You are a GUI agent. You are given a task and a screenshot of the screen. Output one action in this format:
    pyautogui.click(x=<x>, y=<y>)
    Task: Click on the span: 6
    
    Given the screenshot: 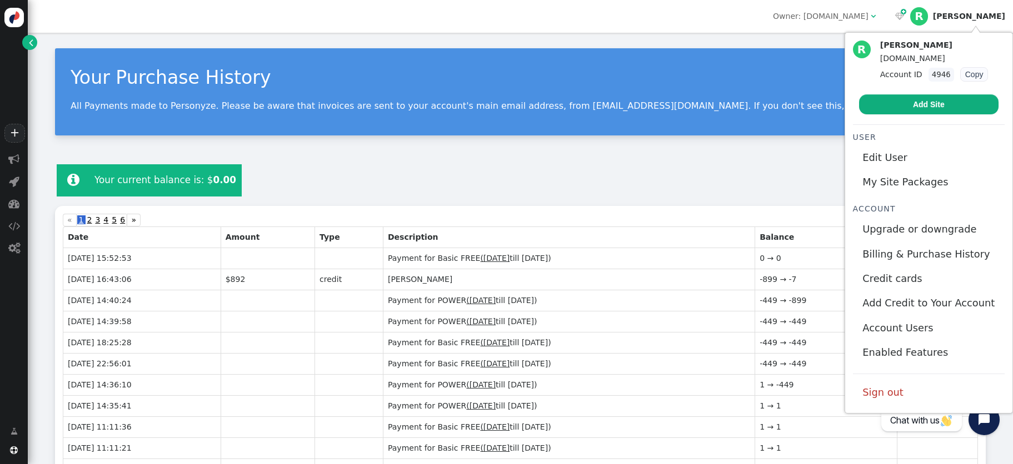 What is the action you would take?
    pyautogui.click(x=122, y=220)
    